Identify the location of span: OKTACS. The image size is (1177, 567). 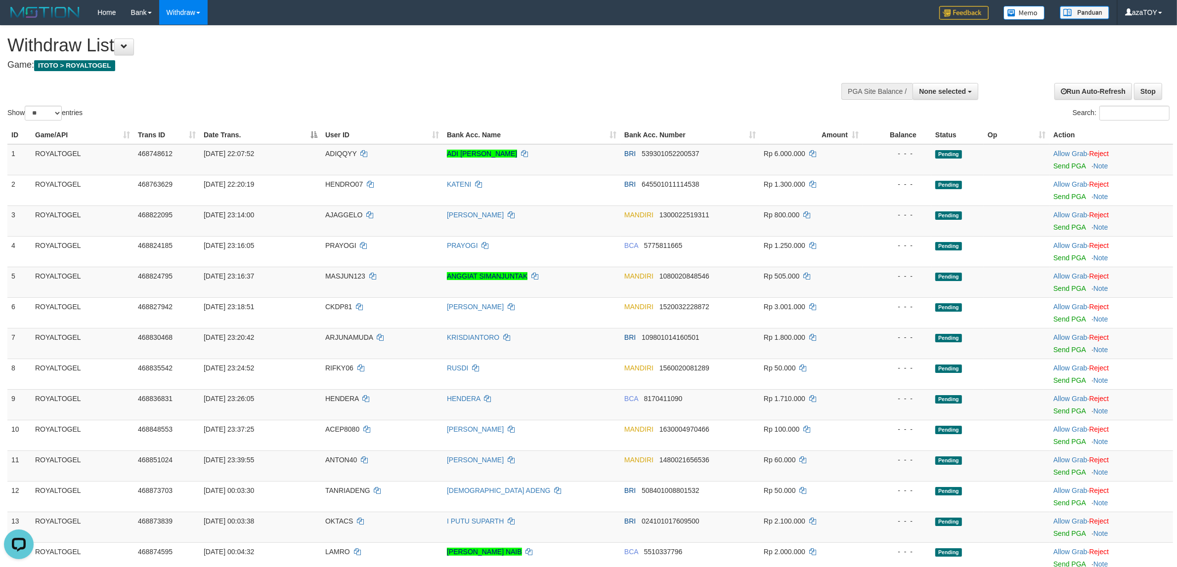
(339, 521).